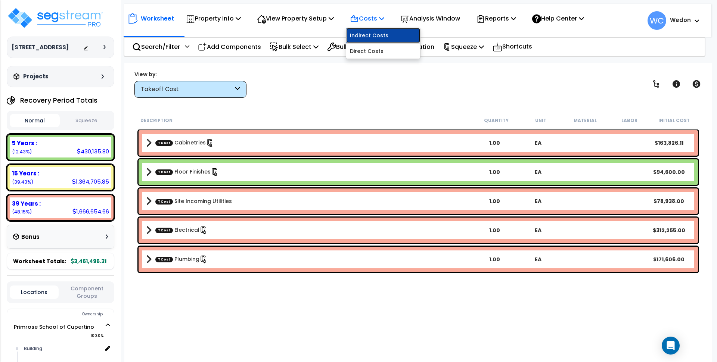  I want to click on p: Squeeze, so click(464, 47).